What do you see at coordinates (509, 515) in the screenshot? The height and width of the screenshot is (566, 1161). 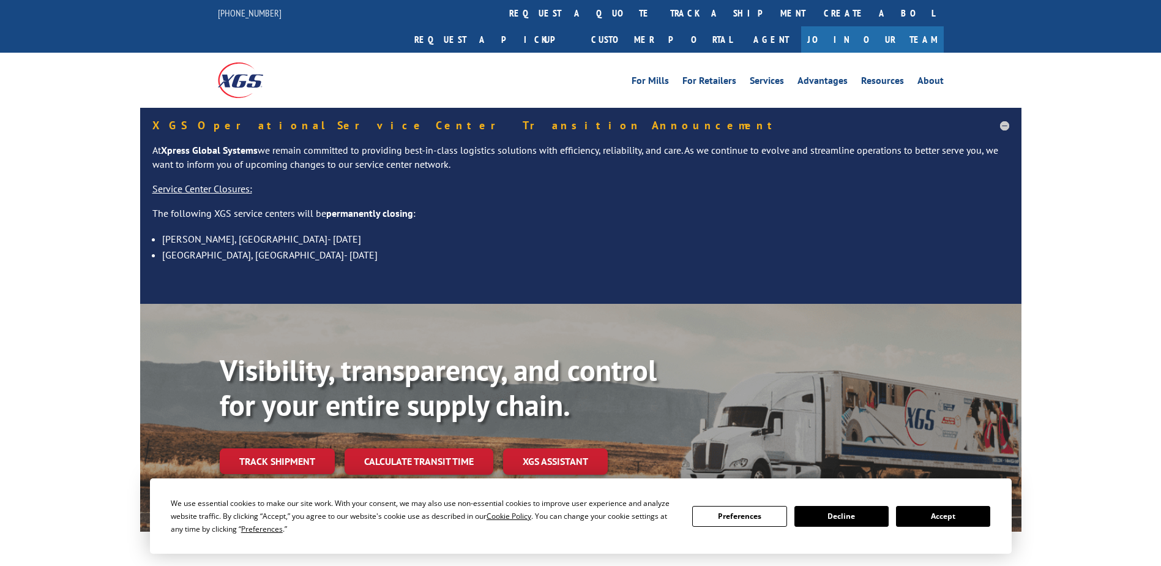 I see `span: Cookie Policy` at bounding box center [509, 515].